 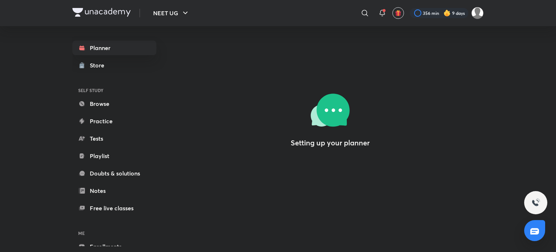 What do you see at coordinates (114, 48) in the screenshot?
I see `a: Planner` at bounding box center [114, 48].